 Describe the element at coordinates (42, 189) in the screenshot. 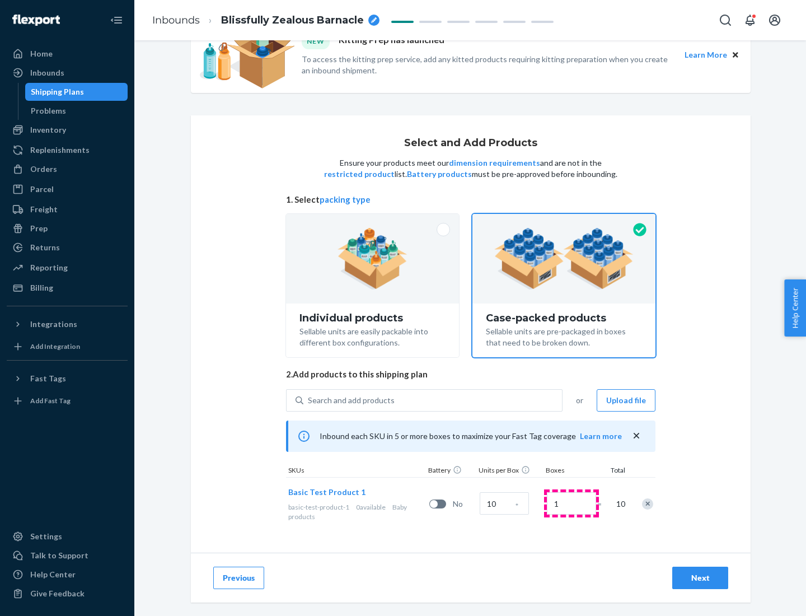

I see `div: Parcel` at that location.